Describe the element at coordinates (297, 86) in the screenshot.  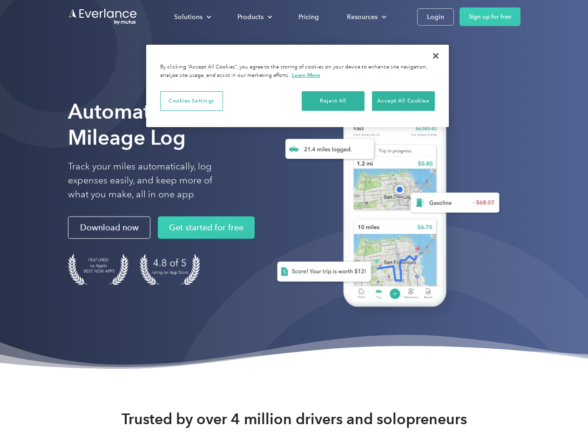
I see `div: Cookie banner` at that location.